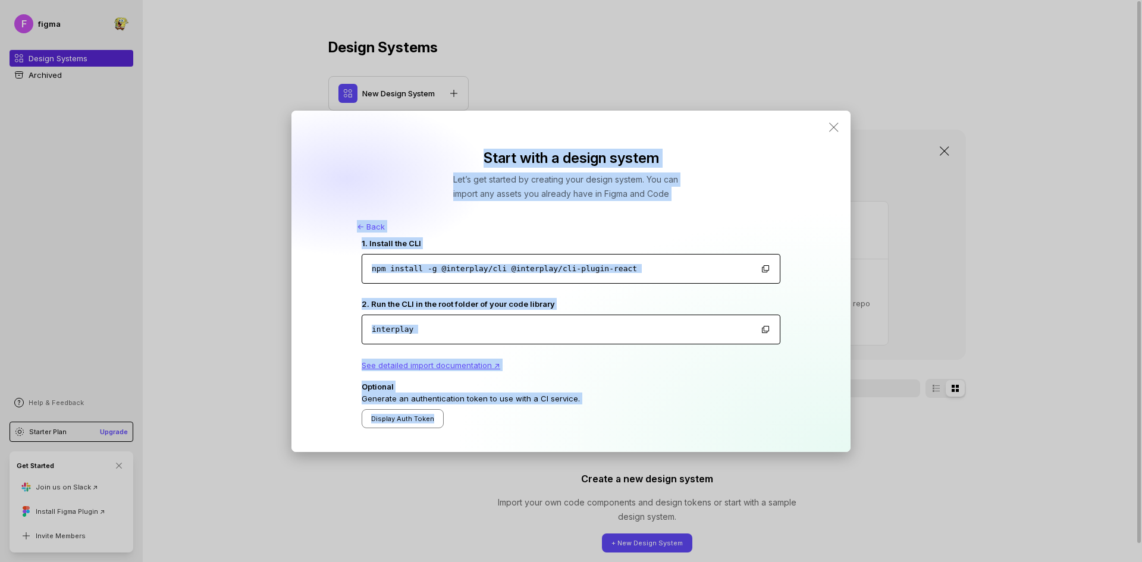 The width and height of the screenshot is (1142, 562). I want to click on div: interplay, so click(393, 329).